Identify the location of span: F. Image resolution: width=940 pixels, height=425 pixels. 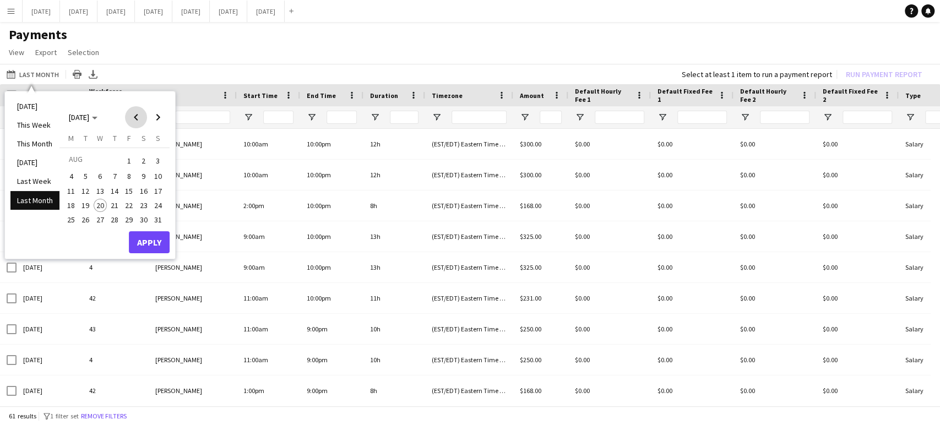
(129, 138).